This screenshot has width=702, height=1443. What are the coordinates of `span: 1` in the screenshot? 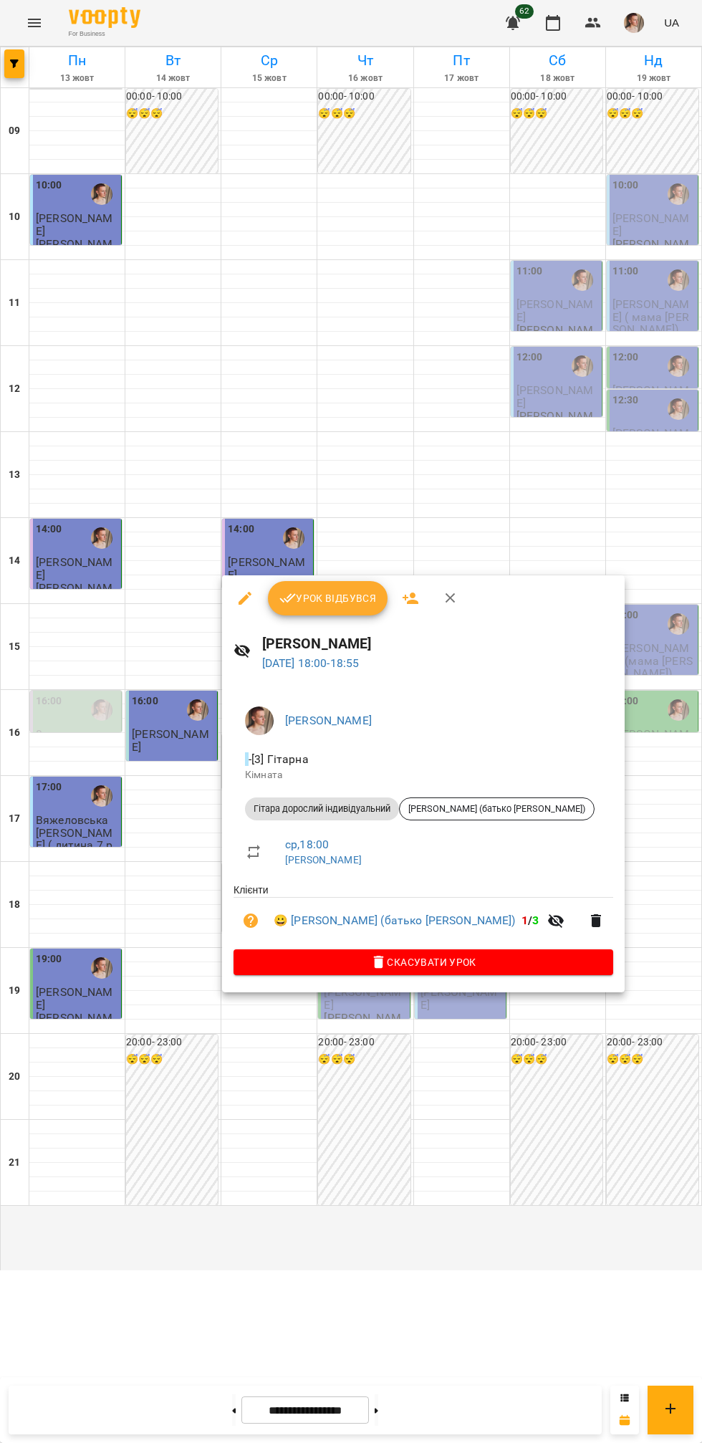 It's located at (524, 920).